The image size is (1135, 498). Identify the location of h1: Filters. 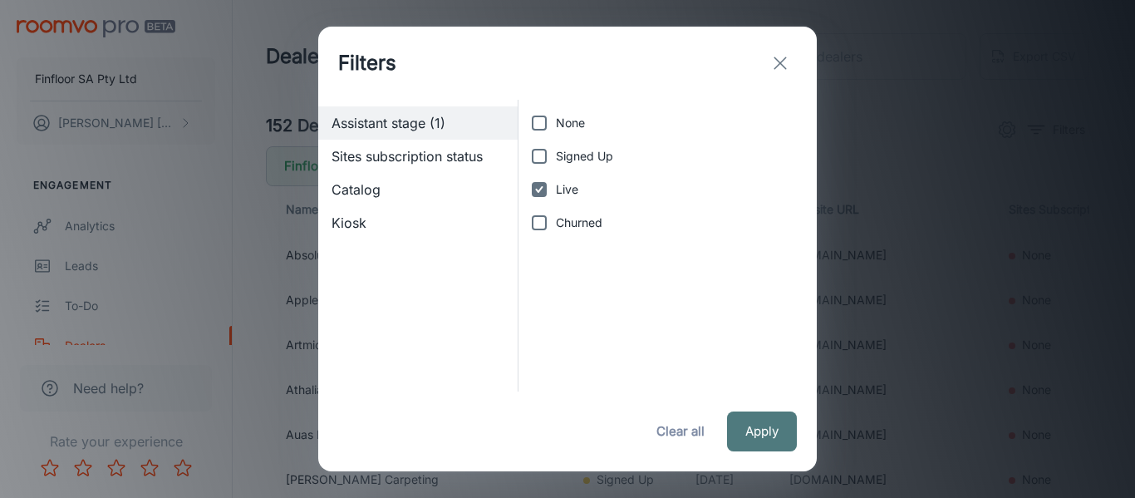
(367, 63).